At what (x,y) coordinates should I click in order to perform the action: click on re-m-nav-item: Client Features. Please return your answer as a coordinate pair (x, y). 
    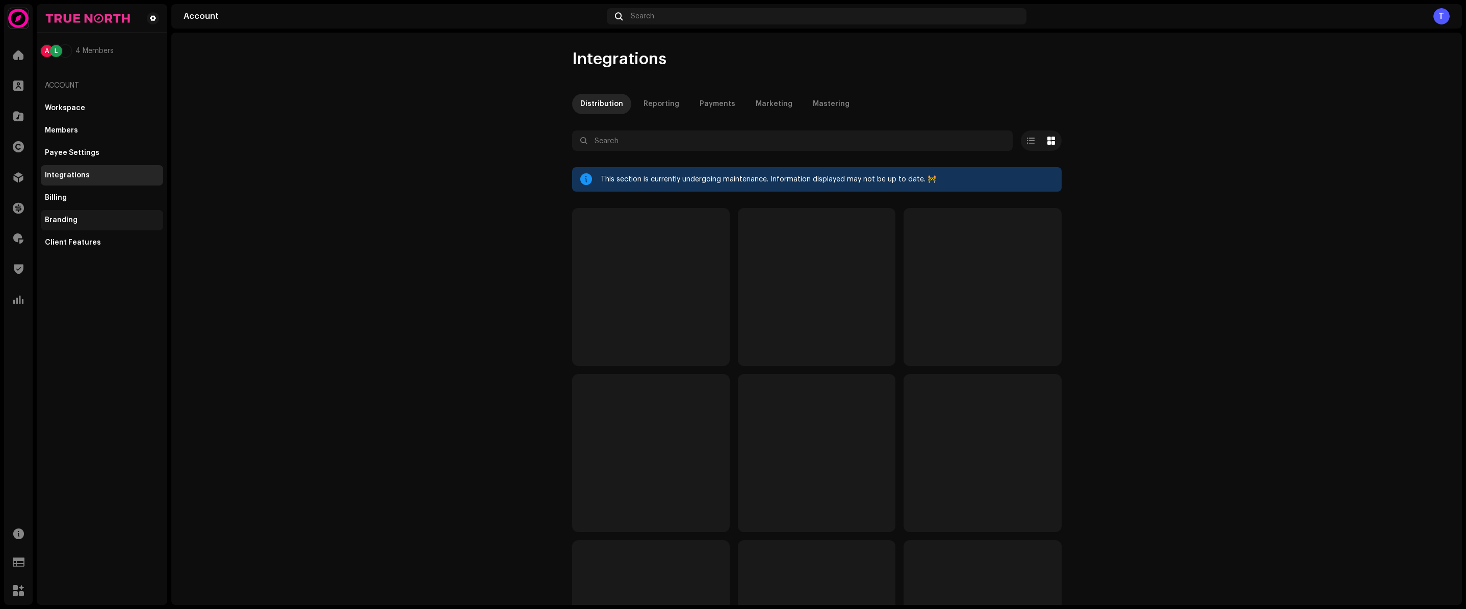
    Looking at the image, I should click on (102, 243).